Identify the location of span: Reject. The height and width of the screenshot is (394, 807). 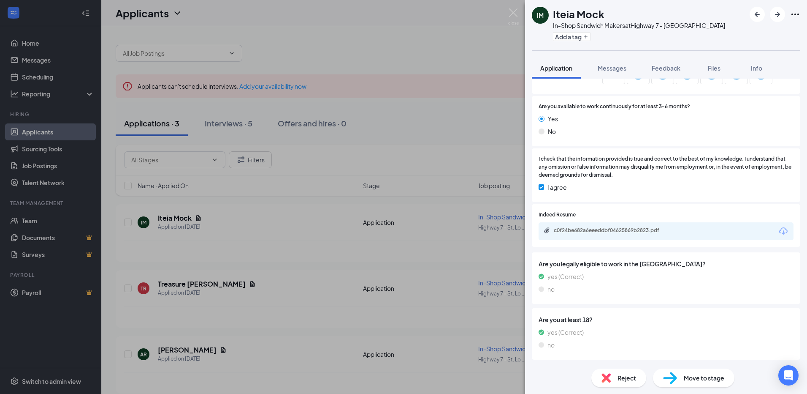
(627, 378).